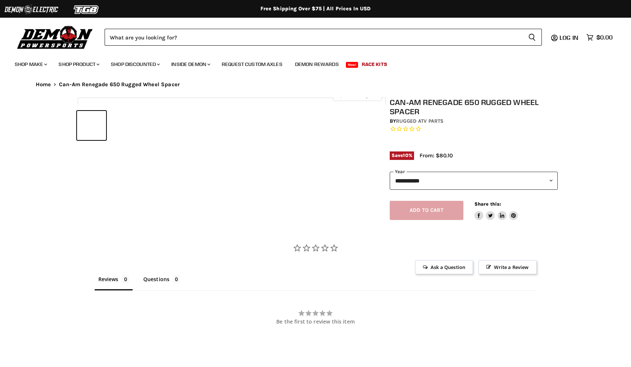 Image resolution: width=631 pixels, height=367 pixels. I want to click on span: Ask a Question, so click(444, 267).